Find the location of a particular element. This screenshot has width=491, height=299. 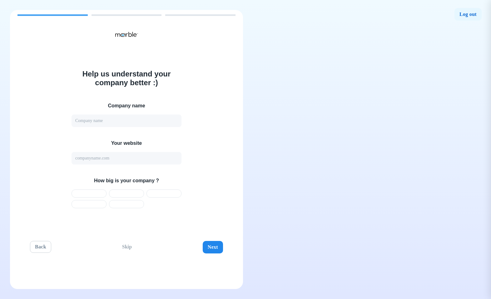

button: Back is located at coordinates (41, 249).